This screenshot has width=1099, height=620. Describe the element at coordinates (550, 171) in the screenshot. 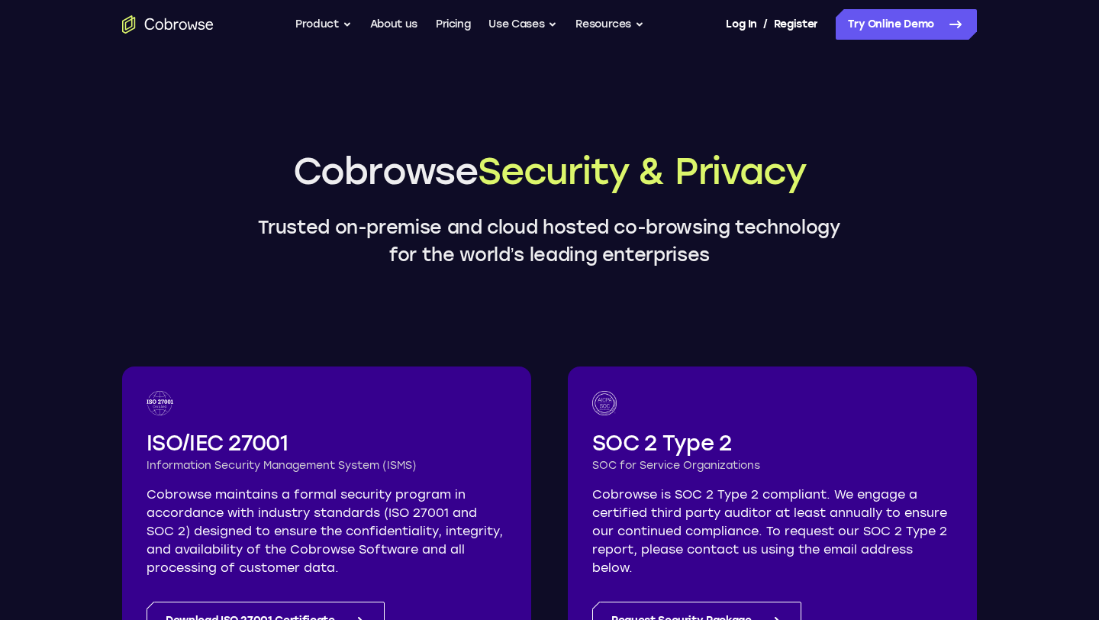

I see `h1: Cobrowse` at that location.